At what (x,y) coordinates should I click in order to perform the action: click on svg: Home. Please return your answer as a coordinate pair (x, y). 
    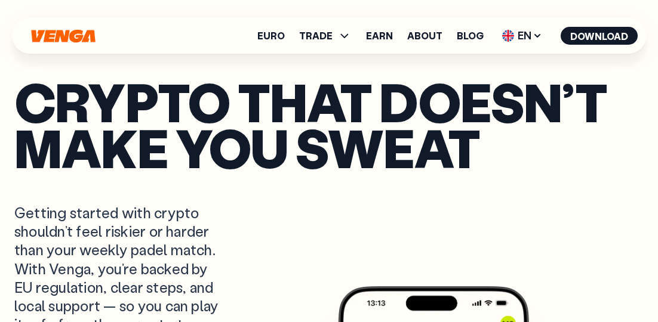
    Looking at the image, I should click on (63, 36).